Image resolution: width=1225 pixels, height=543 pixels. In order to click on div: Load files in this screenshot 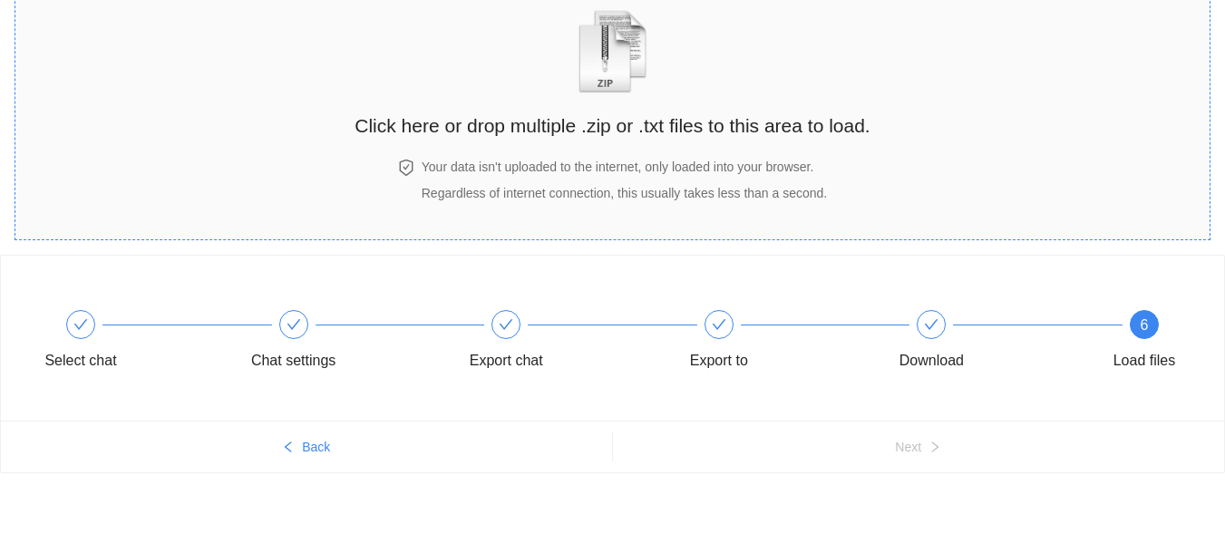, I will do `click(1144, 361)`.